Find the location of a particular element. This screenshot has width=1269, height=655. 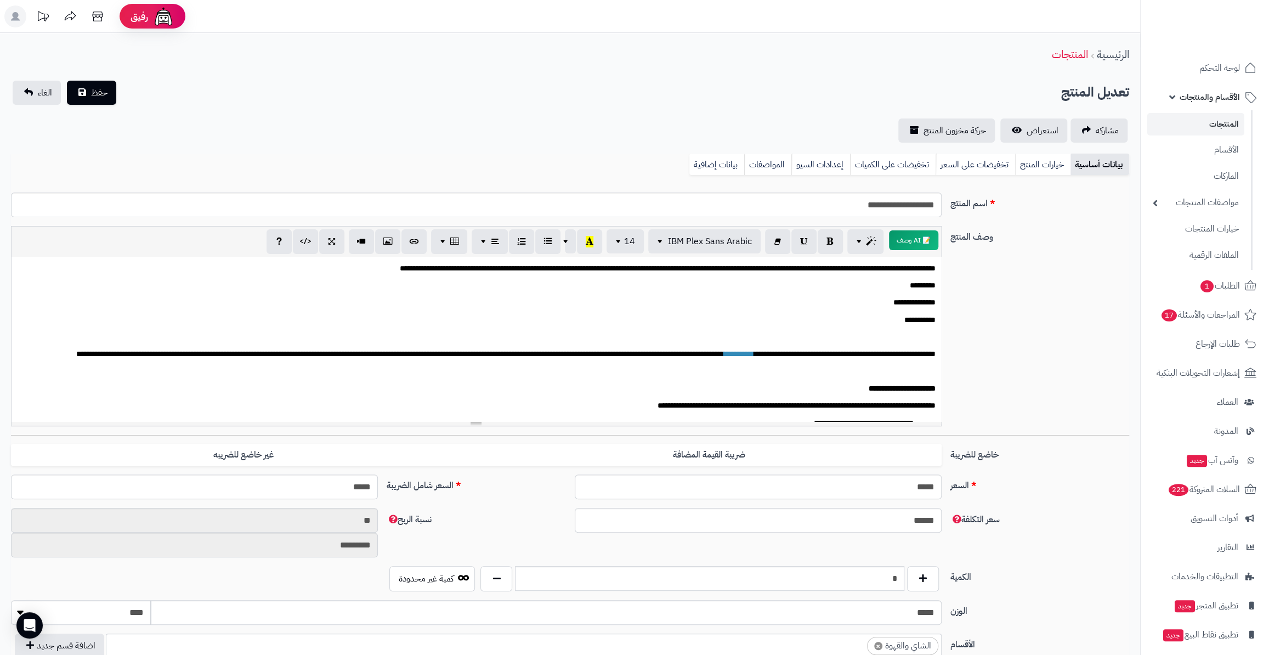

label: السعر شامل الضريبة is located at coordinates (476, 483).